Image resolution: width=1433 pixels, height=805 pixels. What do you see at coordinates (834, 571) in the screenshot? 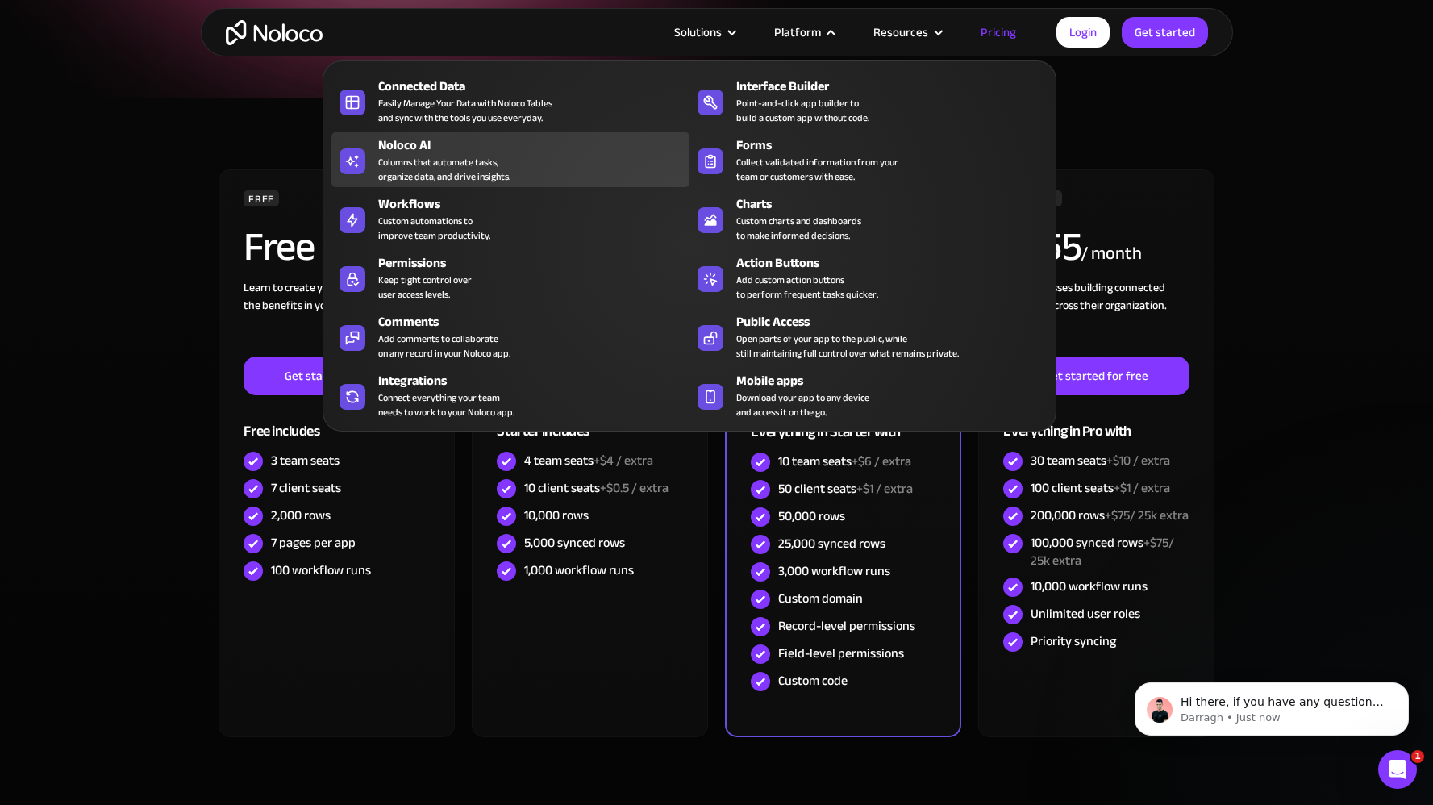
I see `div: 3,000 workflow runs` at bounding box center [834, 571].